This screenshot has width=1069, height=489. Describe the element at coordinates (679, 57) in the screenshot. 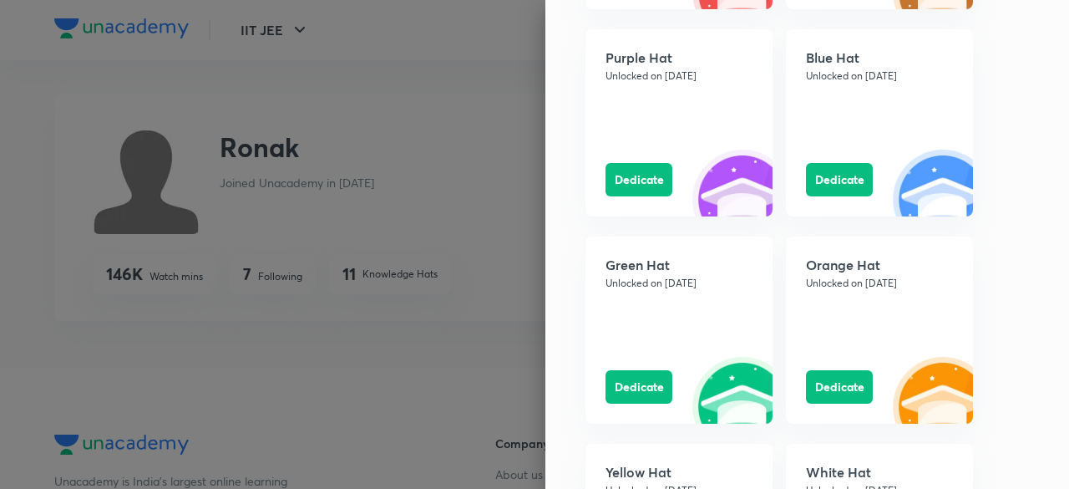

I see `h5: Purple Hat` at that location.